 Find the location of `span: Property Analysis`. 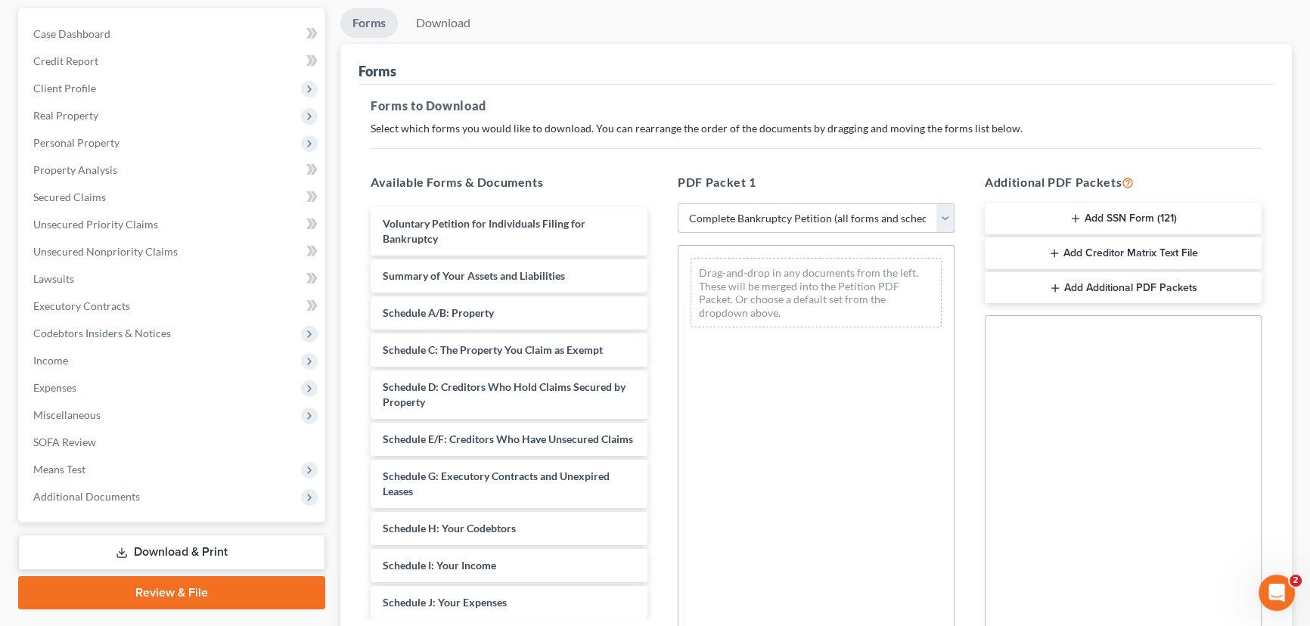

span: Property Analysis is located at coordinates (75, 169).